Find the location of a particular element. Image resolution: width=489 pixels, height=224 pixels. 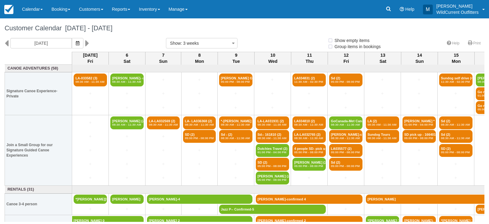

th: 7 Sun is located at coordinates (163, 58).